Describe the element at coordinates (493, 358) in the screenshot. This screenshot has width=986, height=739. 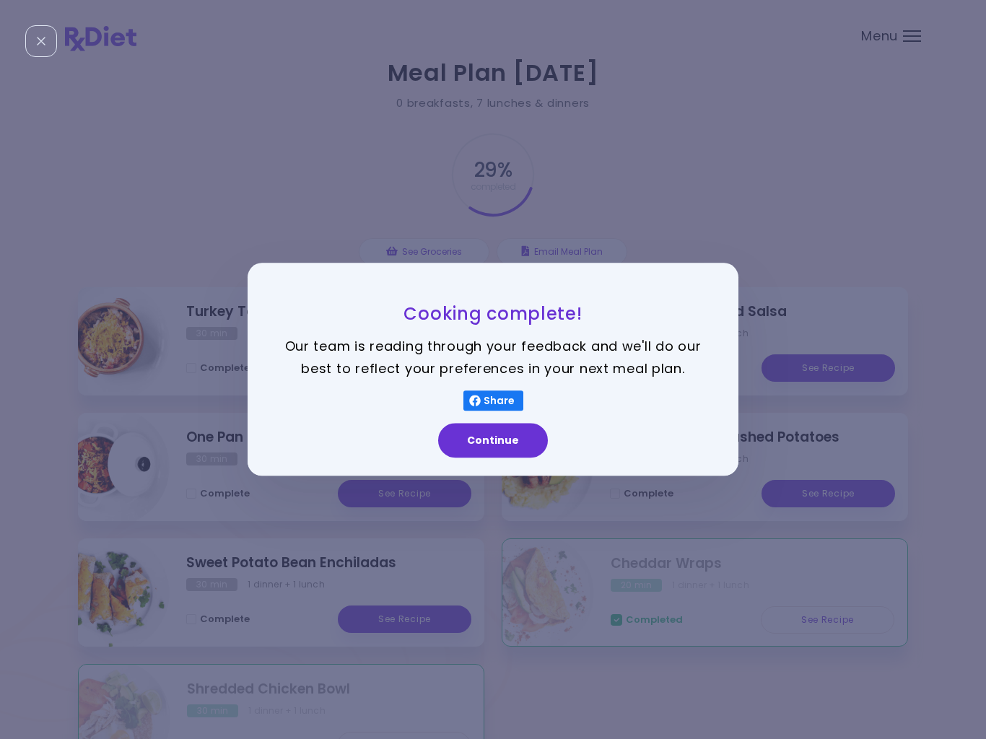
I see `p: Our team is reading through your feedback and we'll do our best to reflect your preferences in yo...` at that location.